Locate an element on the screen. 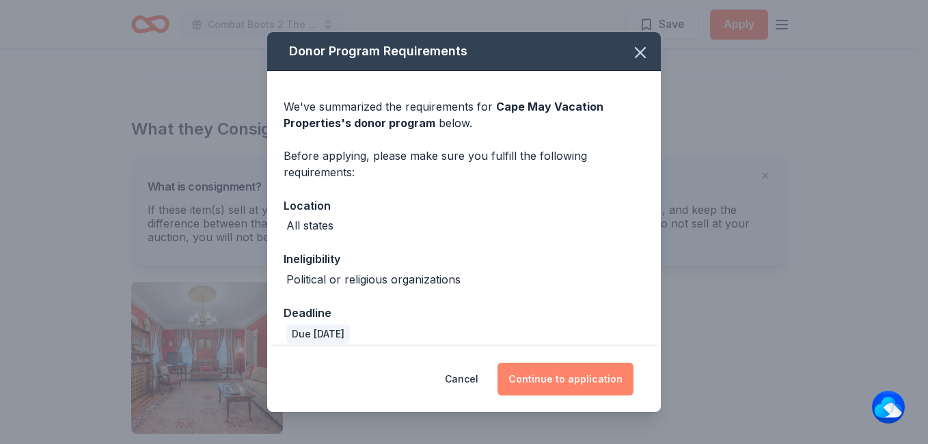 The height and width of the screenshot is (444, 928). div: We've summarized the requirements for below. is located at coordinates (464, 115).